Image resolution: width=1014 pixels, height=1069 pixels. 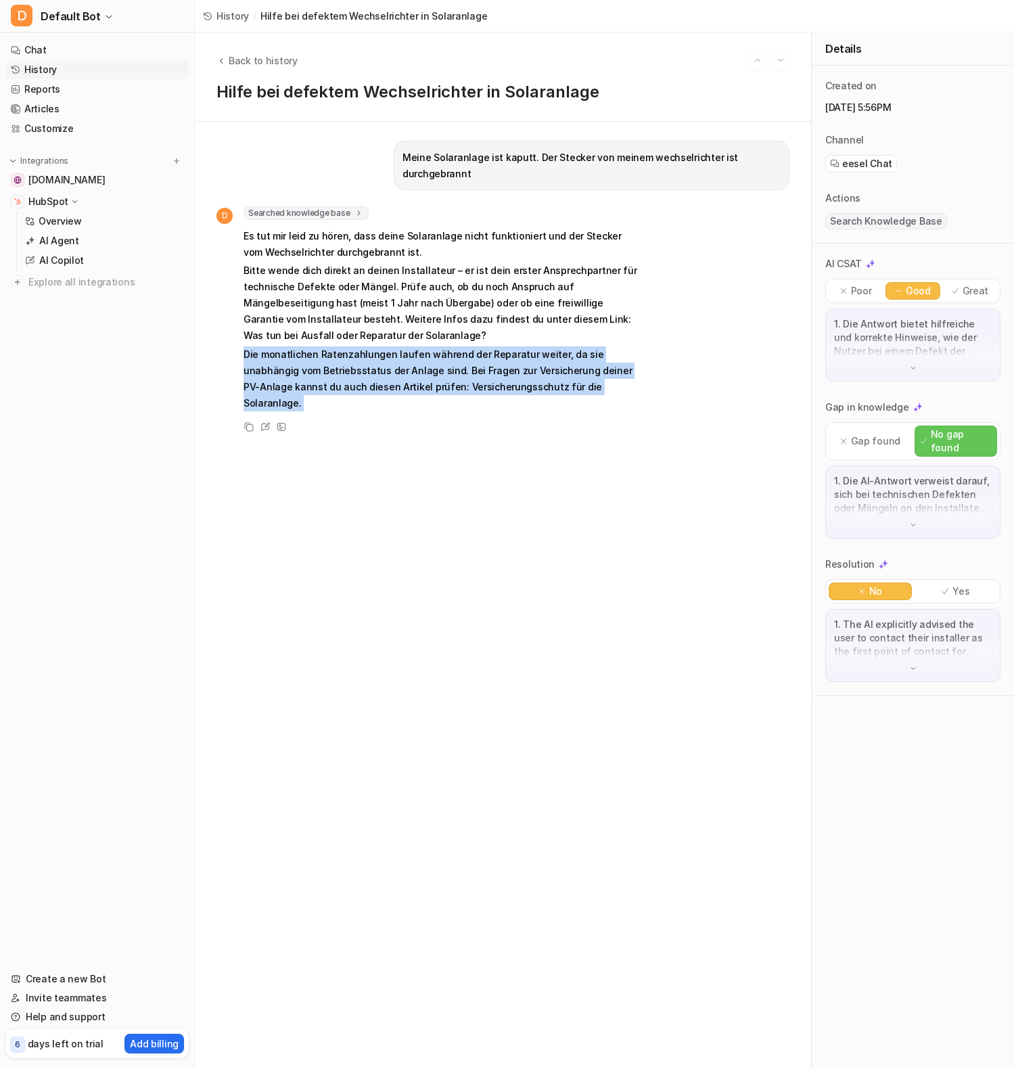 I want to click on p: Channel, so click(x=844, y=140).